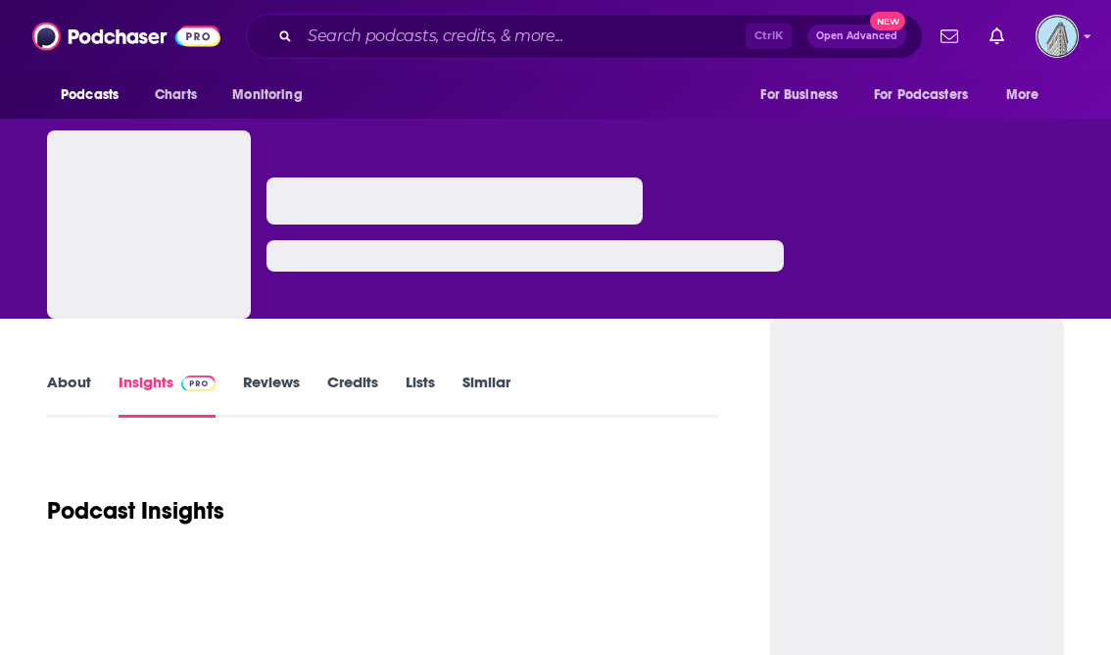 The image size is (1111, 655). I want to click on span: More, so click(1023, 95).